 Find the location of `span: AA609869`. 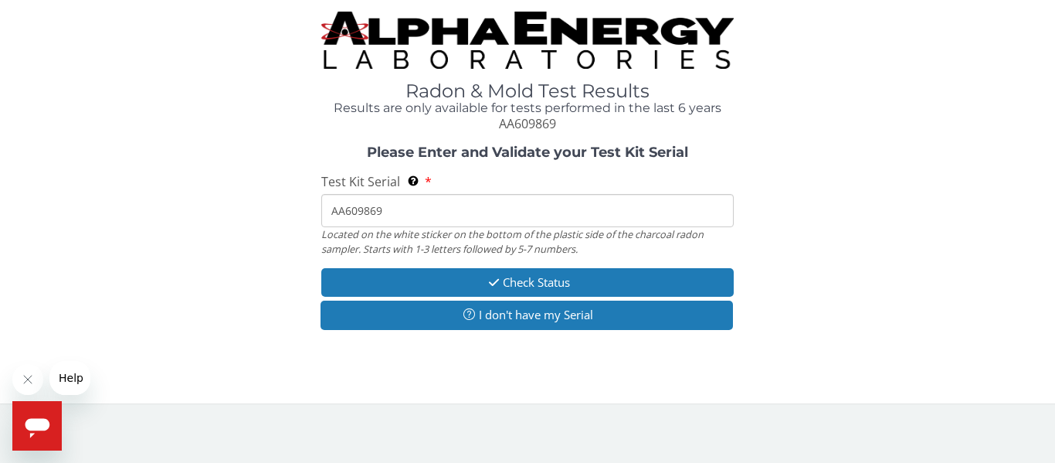

span: AA609869 is located at coordinates (528, 124).